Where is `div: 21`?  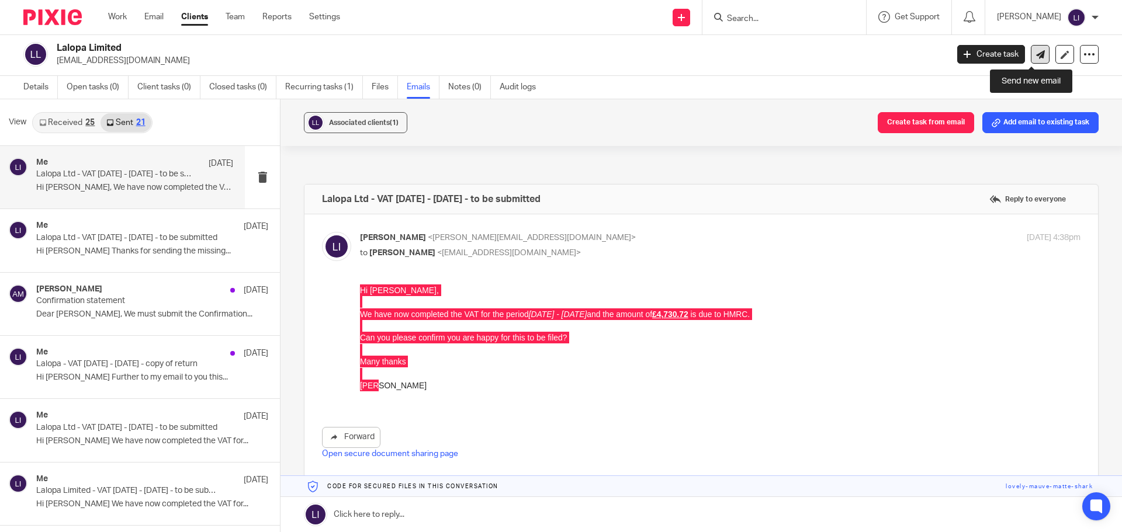
div: 21 is located at coordinates (141, 123).